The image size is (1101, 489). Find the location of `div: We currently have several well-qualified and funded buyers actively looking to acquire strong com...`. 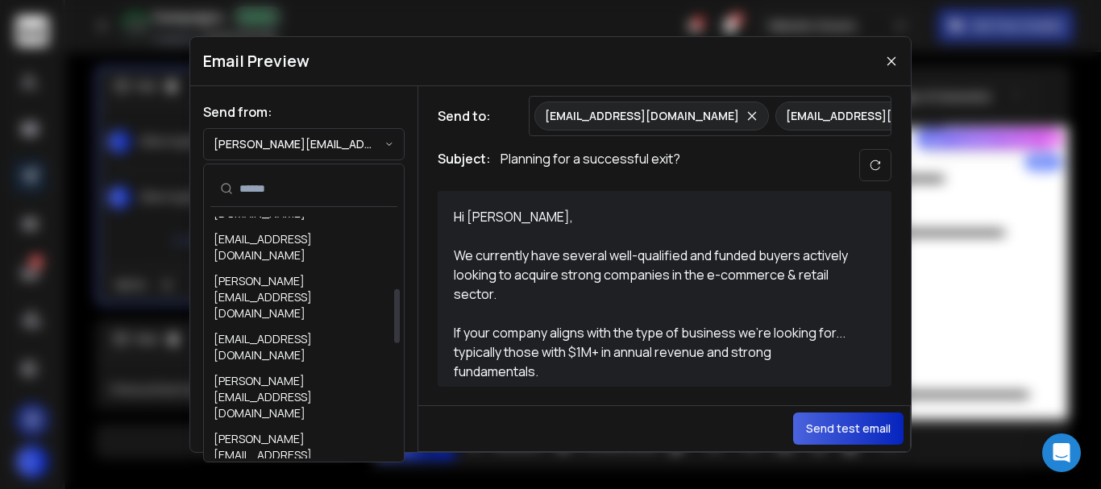

div: We currently have several well-qualified and funded buyers actively looking to acquire strong com... is located at coordinates (656, 275).